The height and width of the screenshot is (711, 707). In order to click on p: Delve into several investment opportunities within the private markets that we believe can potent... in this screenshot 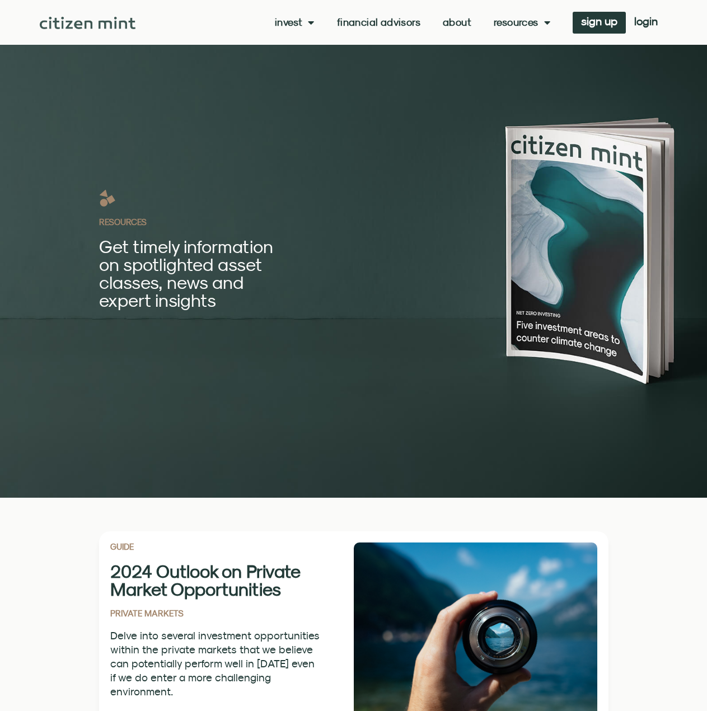, I will do `click(215, 664)`.